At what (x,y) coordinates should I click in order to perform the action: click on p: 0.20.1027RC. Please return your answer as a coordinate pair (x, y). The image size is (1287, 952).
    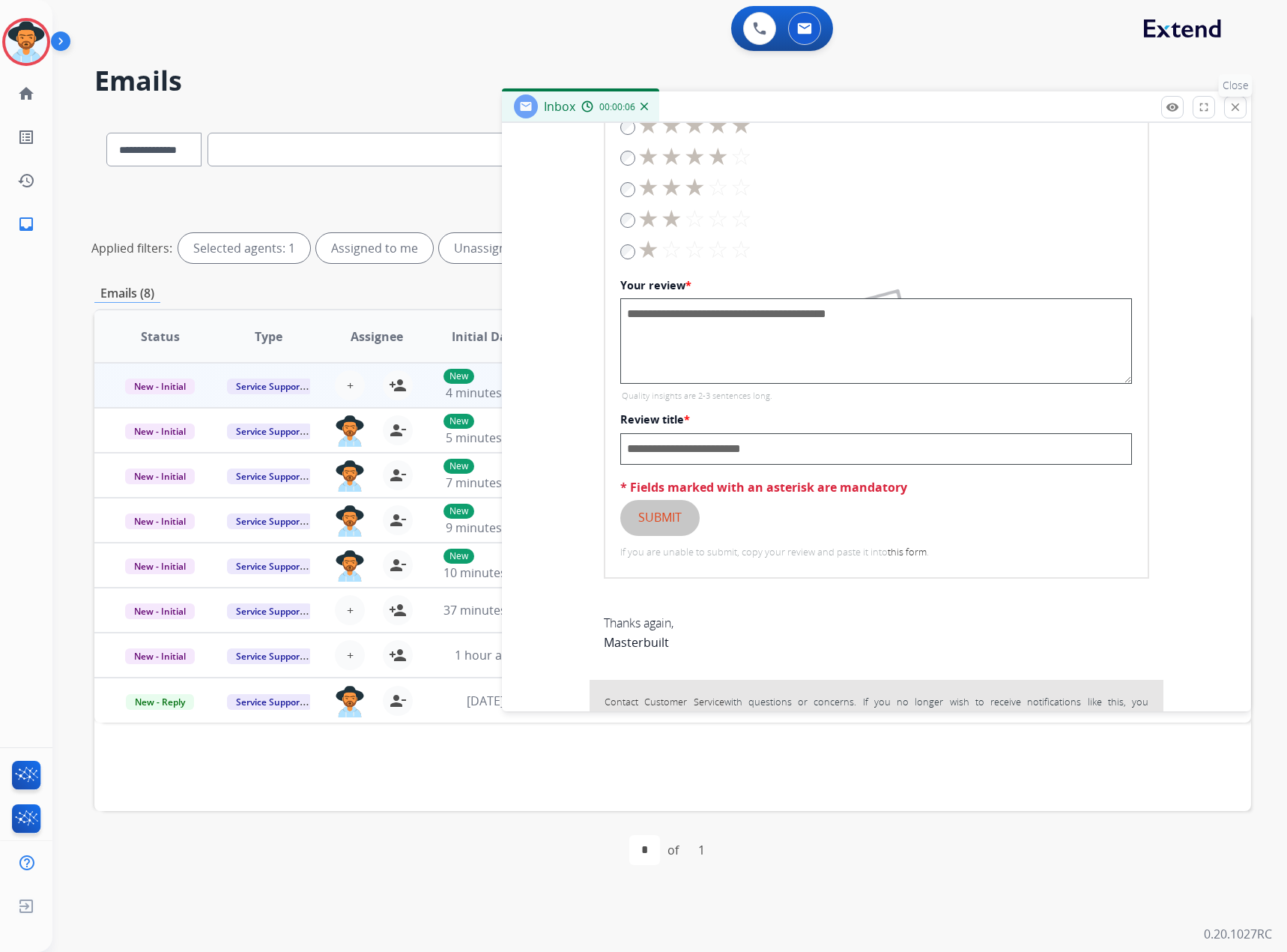
    Looking at the image, I should click on (1238, 934).